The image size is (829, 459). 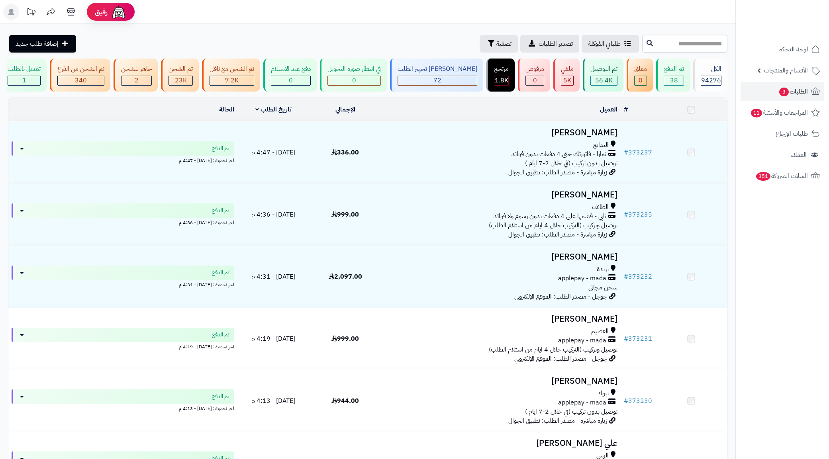 I want to click on span: 72, so click(x=437, y=80).